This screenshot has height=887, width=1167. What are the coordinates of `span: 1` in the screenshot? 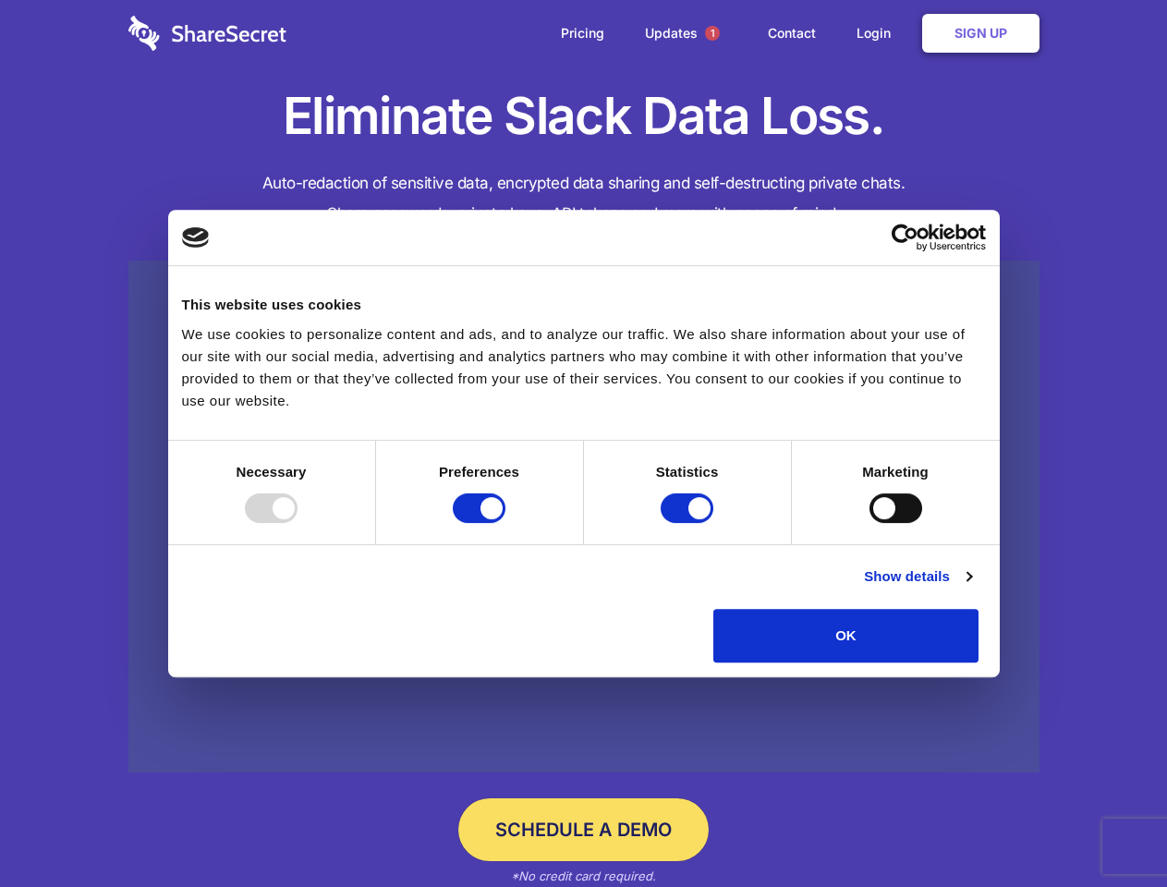 It's located at (712, 33).